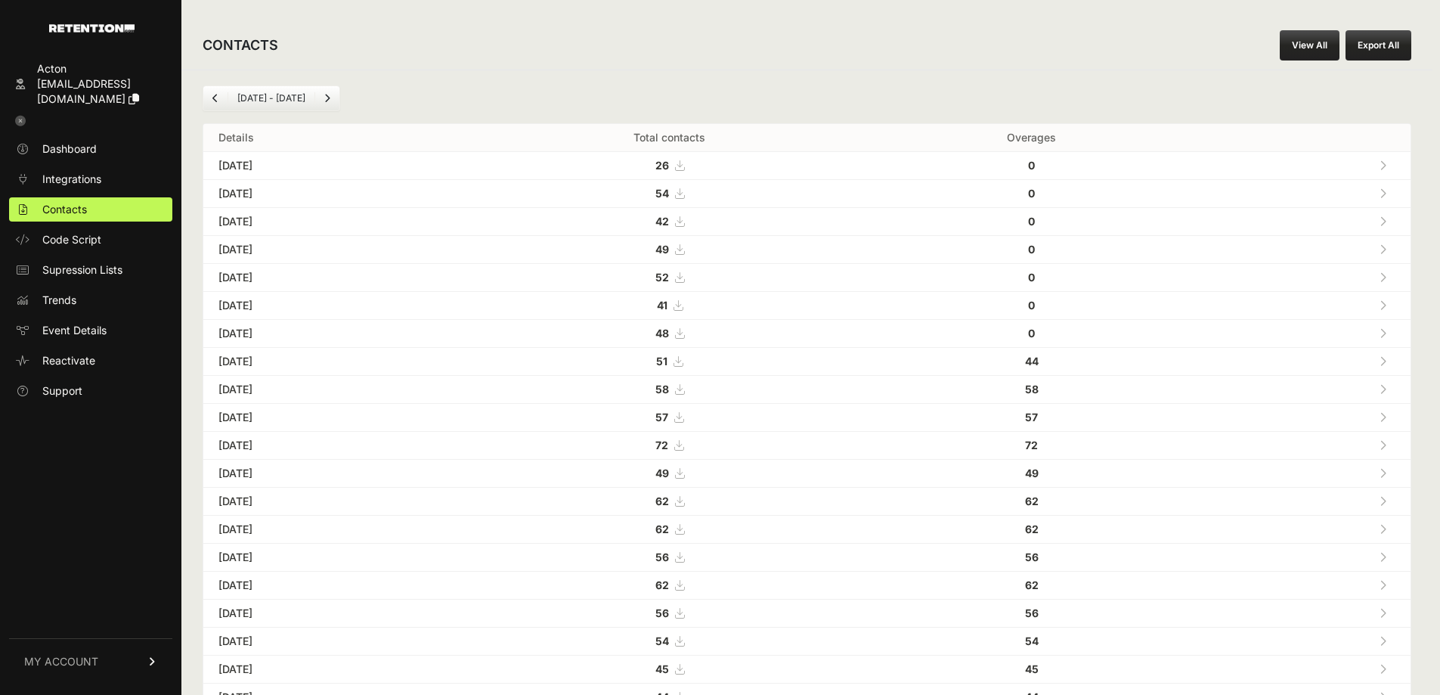 The image size is (1440, 695). I want to click on th: Details, so click(334, 138).